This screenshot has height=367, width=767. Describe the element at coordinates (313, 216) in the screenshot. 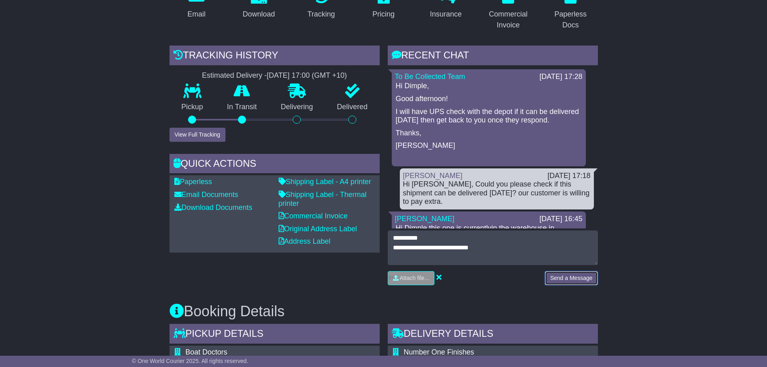

I see `a: Commercial Invoice` at that location.